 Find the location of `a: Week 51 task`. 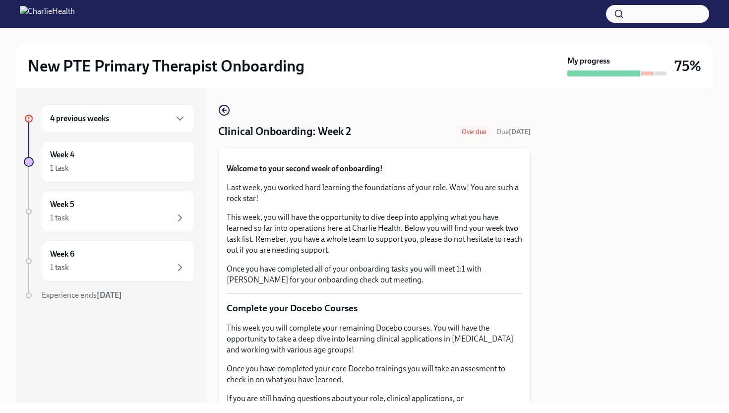

a: Week 51 task is located at coordinates (109, 211).